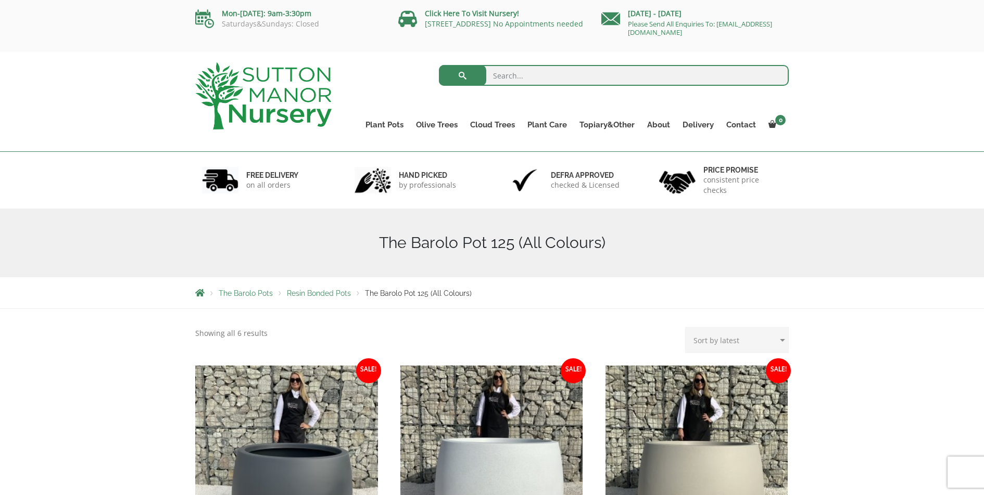 This screenshot has height=495, width=984. Describe the element at coordinates (780, 120) in the screenshot. I see `span: 0` at that location.